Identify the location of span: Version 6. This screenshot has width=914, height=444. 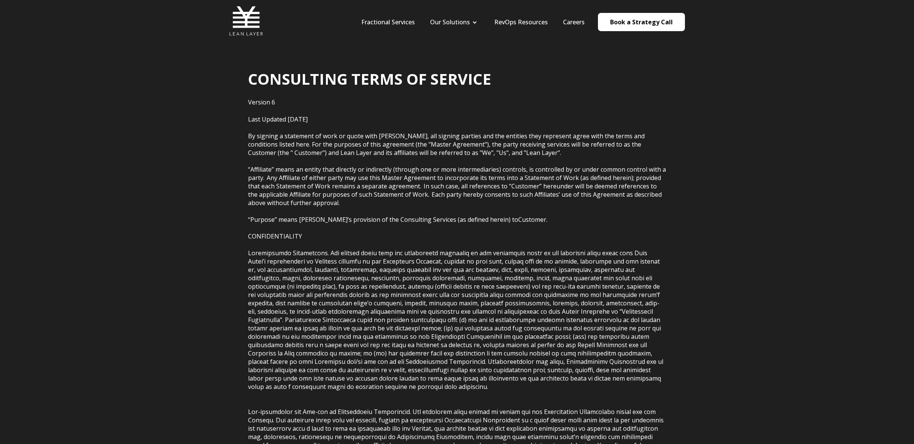
(261, 102).